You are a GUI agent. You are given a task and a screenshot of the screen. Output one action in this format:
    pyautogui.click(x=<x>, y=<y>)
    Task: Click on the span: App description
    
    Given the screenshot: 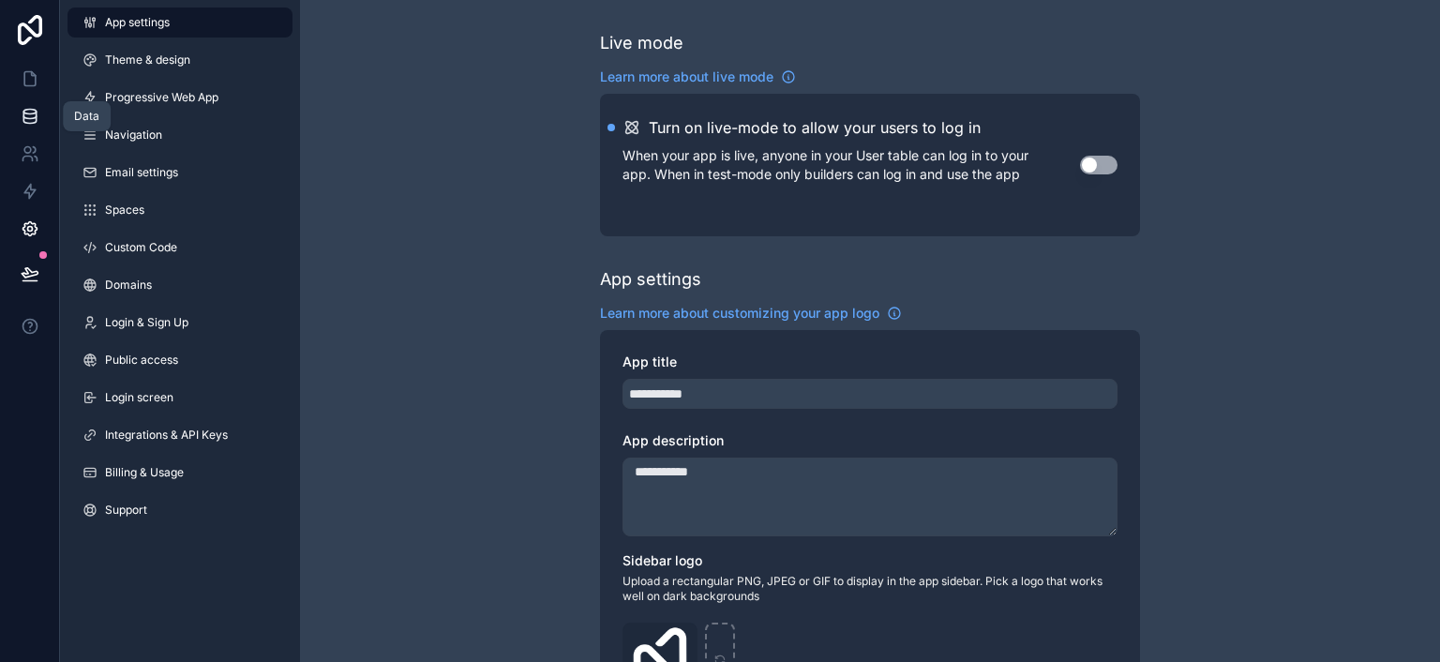 What is the action you would take?
    pyautogui.click(x=673, y=440)
    